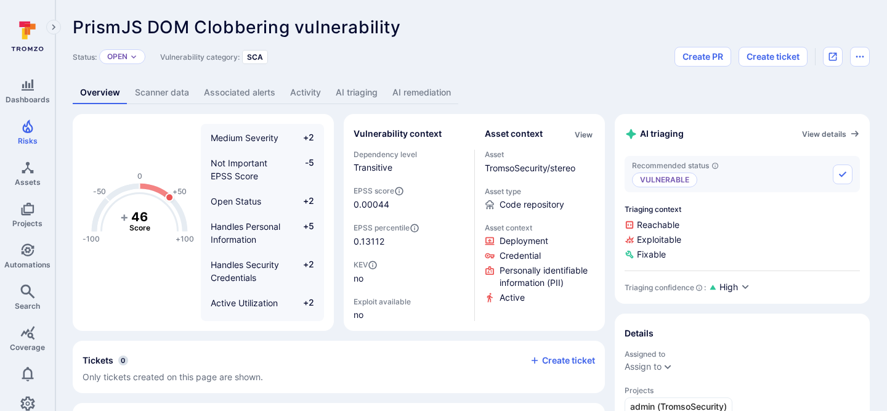 Image resolution: width=887 pixels, height=411 pixels. I want to click on span: Not Important EPSS Score, so click(239, 169).